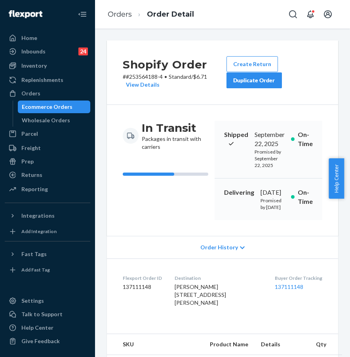  I want to click on a: Returns, so click(48, 175).